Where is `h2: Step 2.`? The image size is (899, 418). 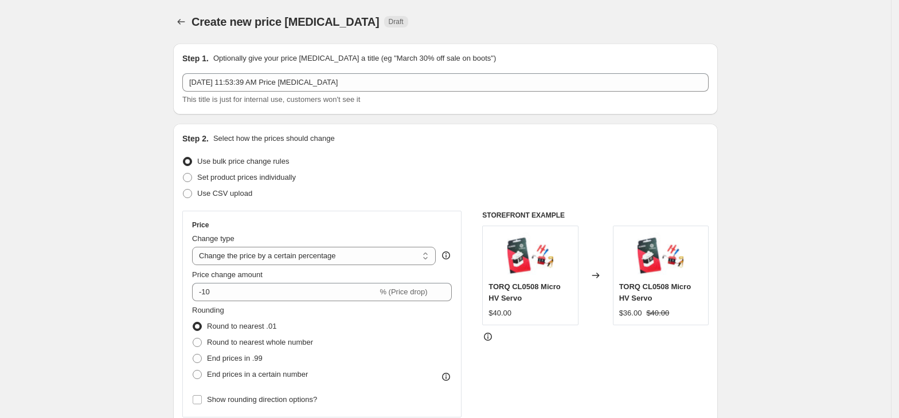 h2: Step 2. is located at coordinates (195, 139).